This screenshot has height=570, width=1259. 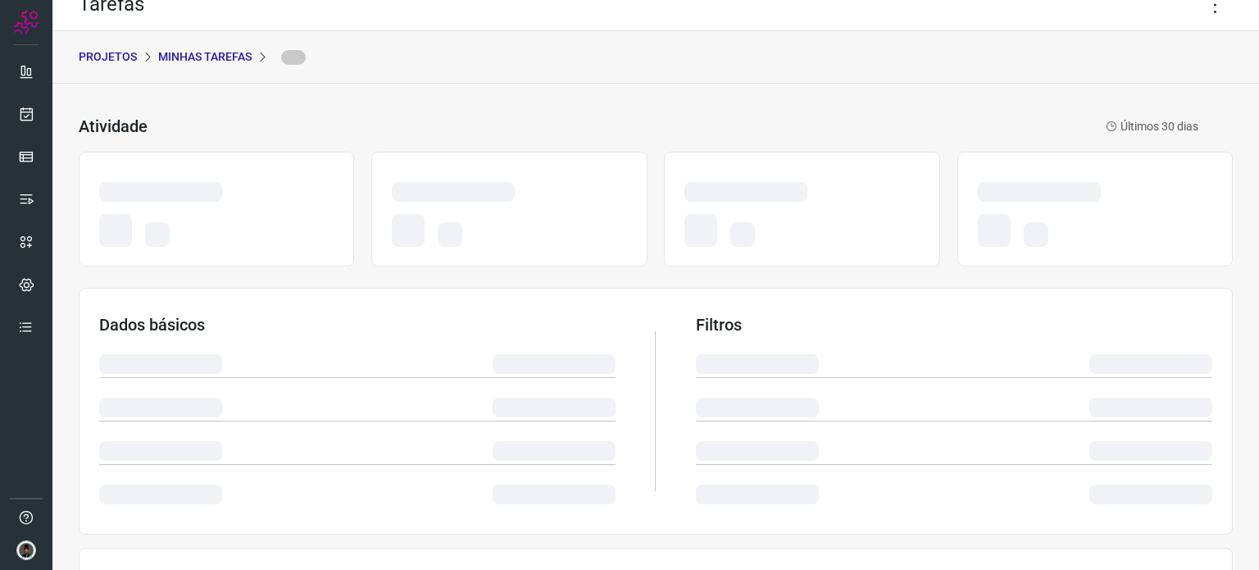 What do you see at coordinates (26, 22) in the screenshot?
I see `img: Logo` at bounding box center [26, 22].